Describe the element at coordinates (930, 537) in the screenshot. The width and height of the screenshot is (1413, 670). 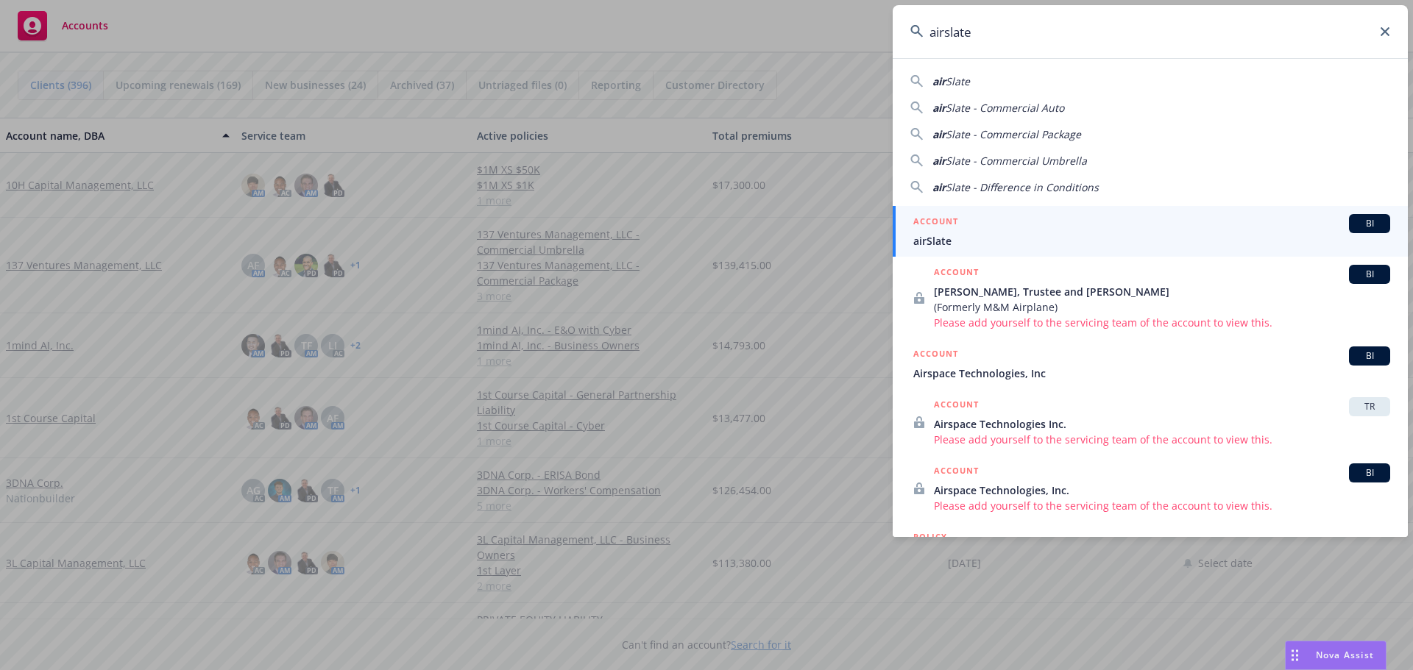
I see `h5: POLICY` at that location.